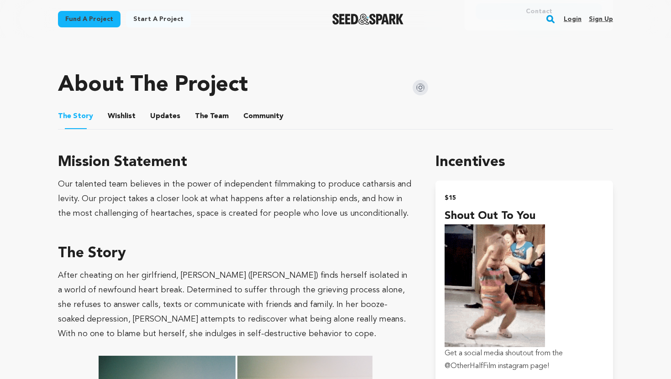  What do you see at coordinates (573, 19) in the screenshot?
I see `a: Login` at bounding box center [573, 19].